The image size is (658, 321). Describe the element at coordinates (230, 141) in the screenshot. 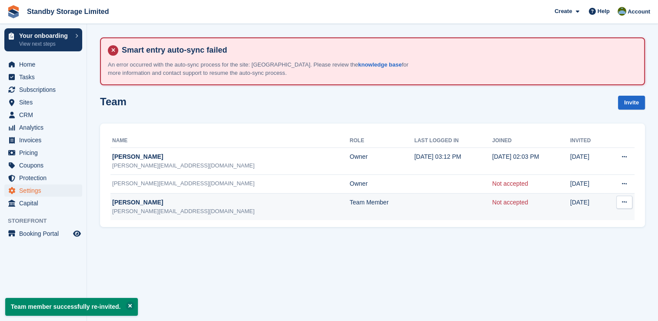

I see `th: Name` at that location.